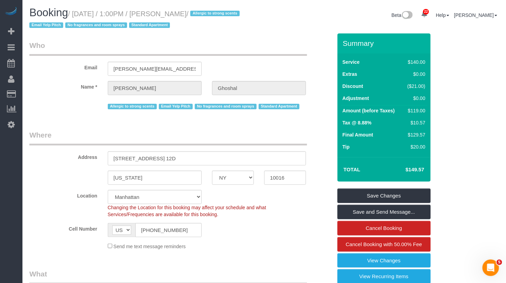 The width and height of the screenshot is (506, 283). Describe the element at coordinates (415, 135) in the screenshot. I see `div: $129.57` at that location.